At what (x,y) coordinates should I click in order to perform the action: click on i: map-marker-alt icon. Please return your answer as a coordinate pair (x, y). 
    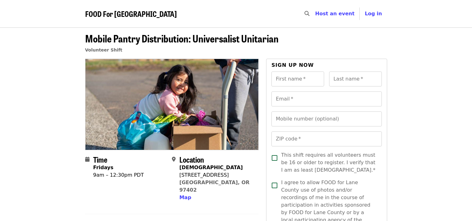
    Looking at the image, I should click on (174, 159).